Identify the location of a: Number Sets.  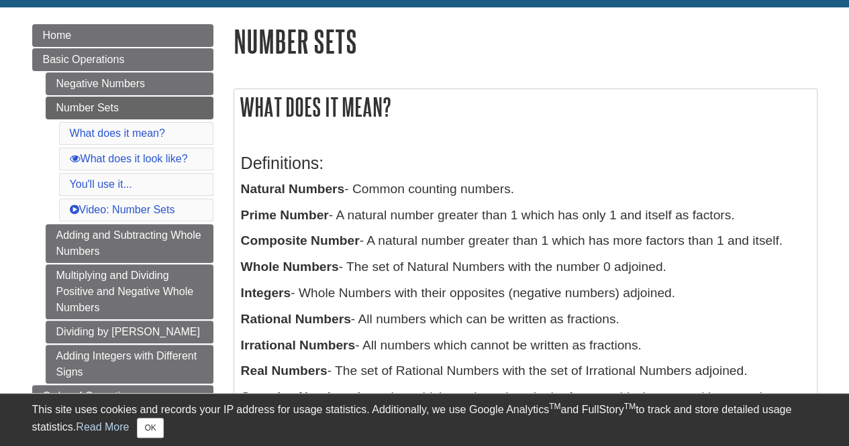
(129, 108).